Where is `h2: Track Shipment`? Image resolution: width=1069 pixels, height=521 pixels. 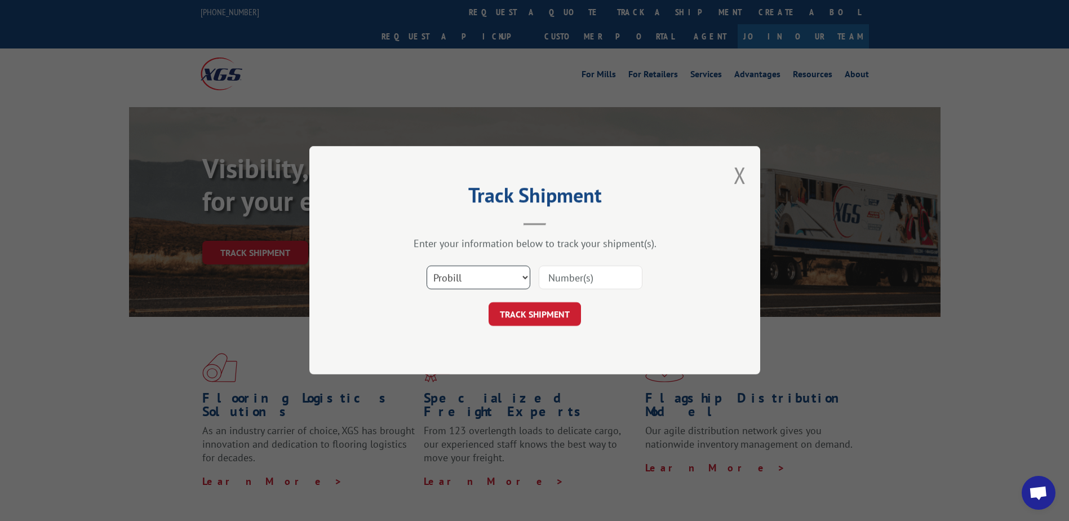 h2: Track Shipment is located at coordinates (535, 198).